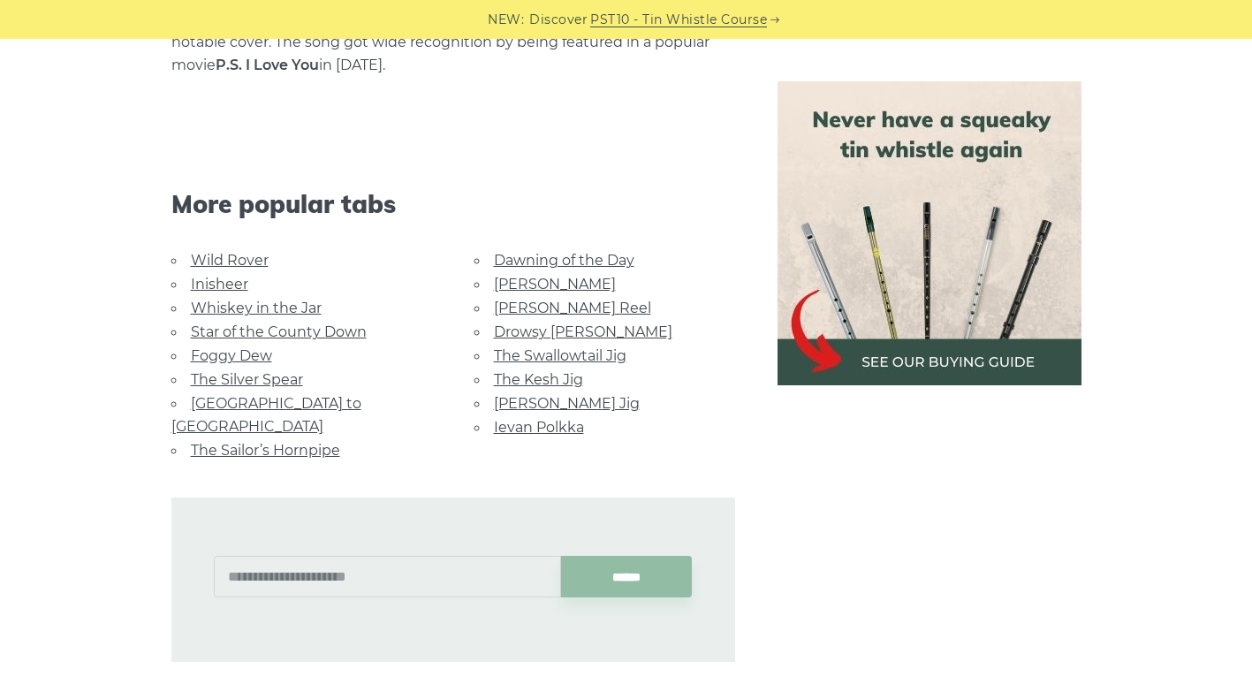 The image size is (1252, 684). I want to click on a: Inisheer, so click(219, 284).